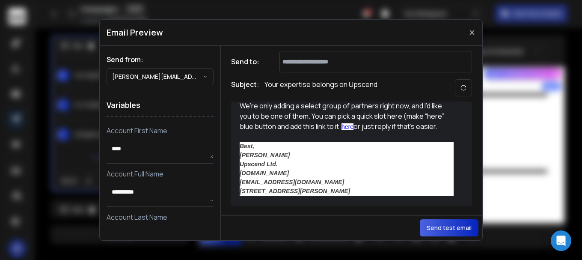  Describe the element at coordinates (264, 159) in the screenshot. I see `strong: Upscend Ltd.` at that location.